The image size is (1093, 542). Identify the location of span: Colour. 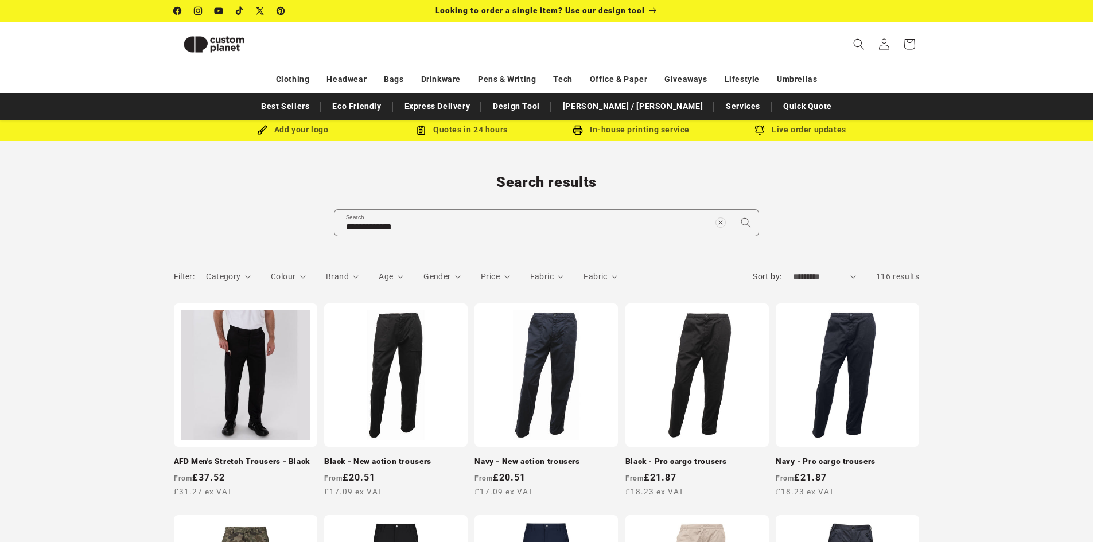
(283, 277).